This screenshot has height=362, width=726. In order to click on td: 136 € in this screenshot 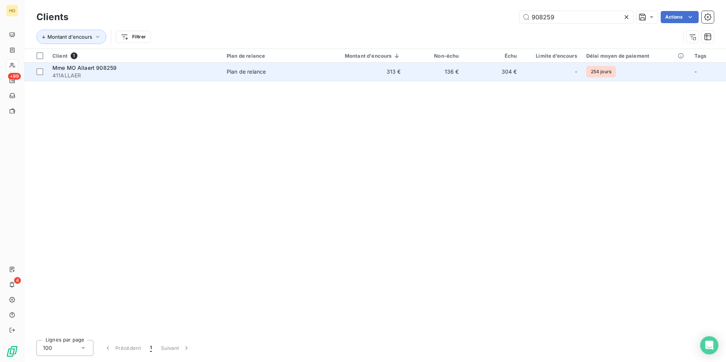, I will do `click(434, 72)`.